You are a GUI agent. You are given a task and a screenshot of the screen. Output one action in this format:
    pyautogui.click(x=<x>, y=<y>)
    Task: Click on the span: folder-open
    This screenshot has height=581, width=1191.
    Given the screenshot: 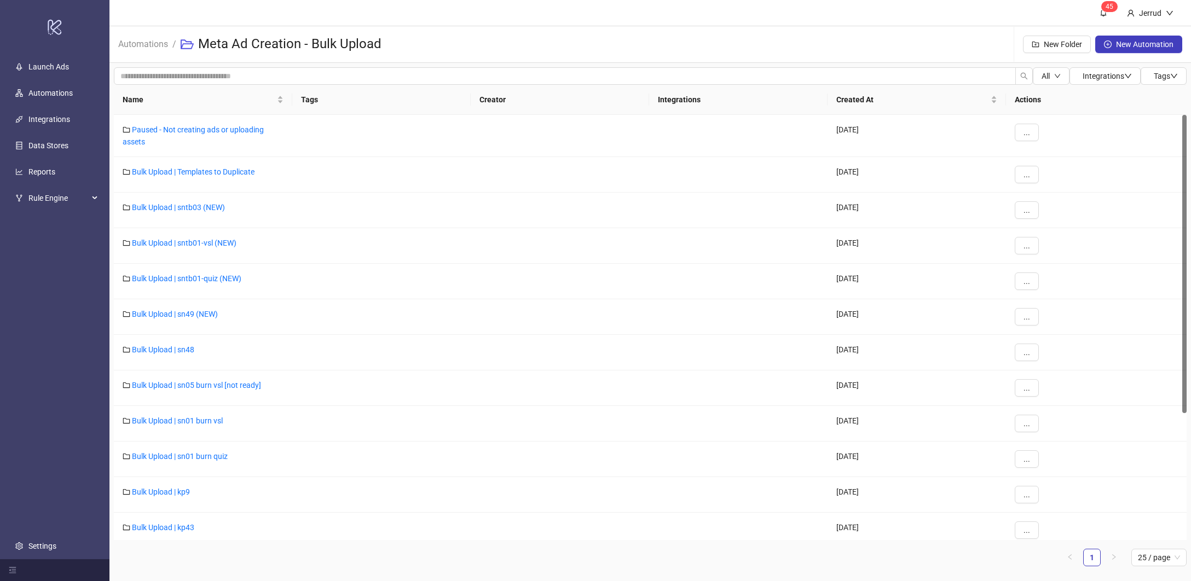 What is the action you would take?
    pyautogui.click(x=187, y=44)
    